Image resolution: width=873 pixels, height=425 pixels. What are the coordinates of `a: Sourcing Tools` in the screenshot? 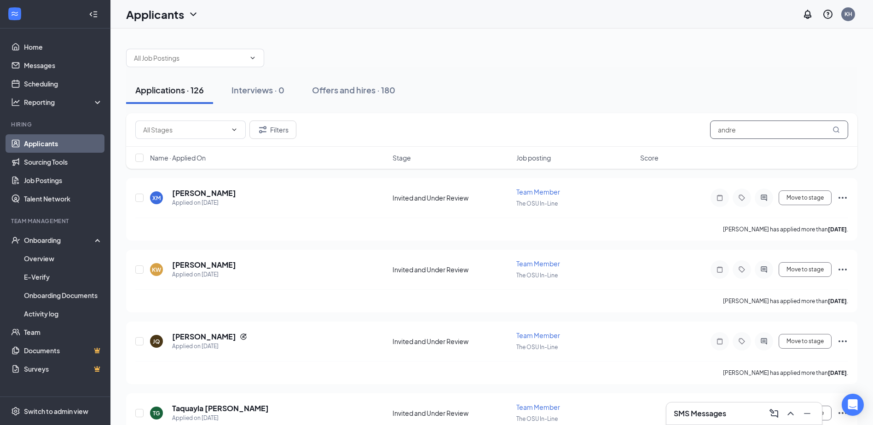 It's located at (63, 162).